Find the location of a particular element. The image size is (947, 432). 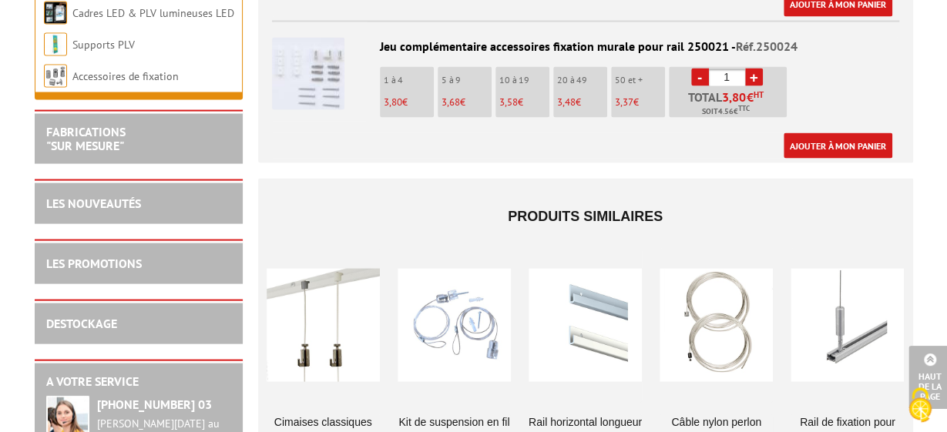

a: Ajouter à mon panier is located at coordinates (838, 146).